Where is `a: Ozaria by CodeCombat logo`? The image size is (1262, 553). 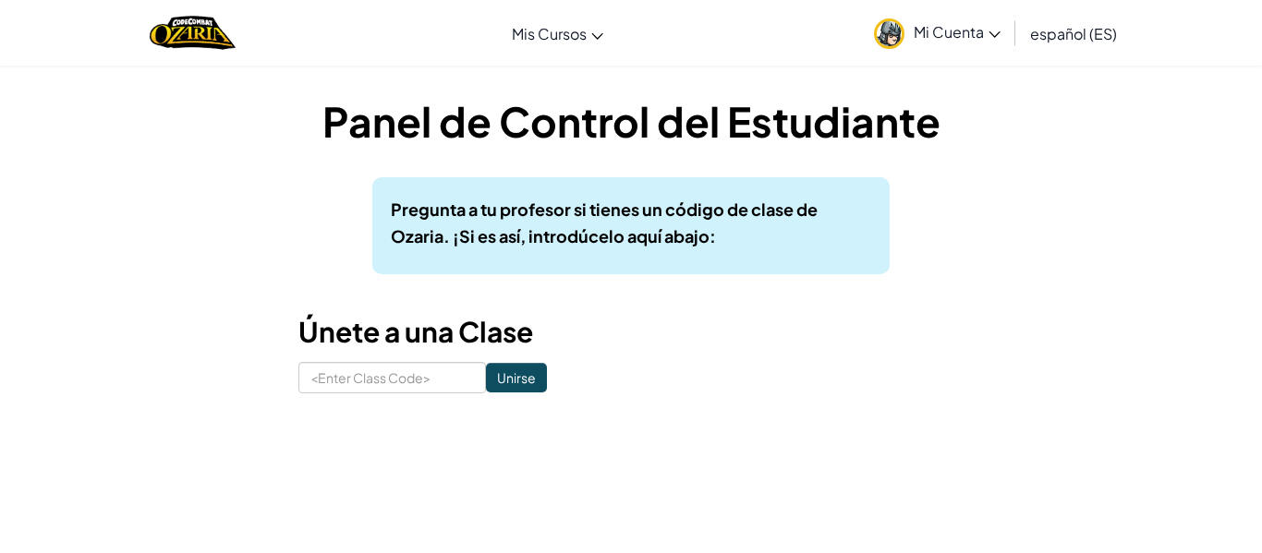
a: Ozaria by CodeCombat logo is located at coordinates (192, 32).